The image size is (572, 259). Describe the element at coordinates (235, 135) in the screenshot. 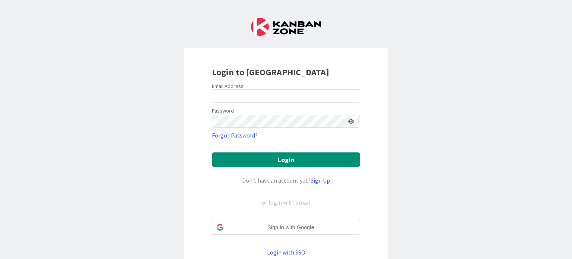

I see `a: Forgot Password?` at that location.